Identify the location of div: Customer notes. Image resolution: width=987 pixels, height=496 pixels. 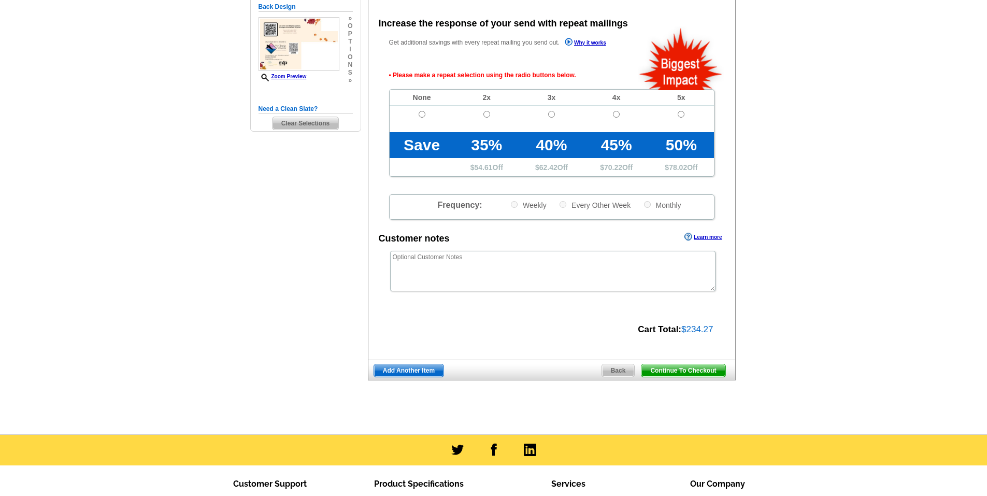
(414, 238).